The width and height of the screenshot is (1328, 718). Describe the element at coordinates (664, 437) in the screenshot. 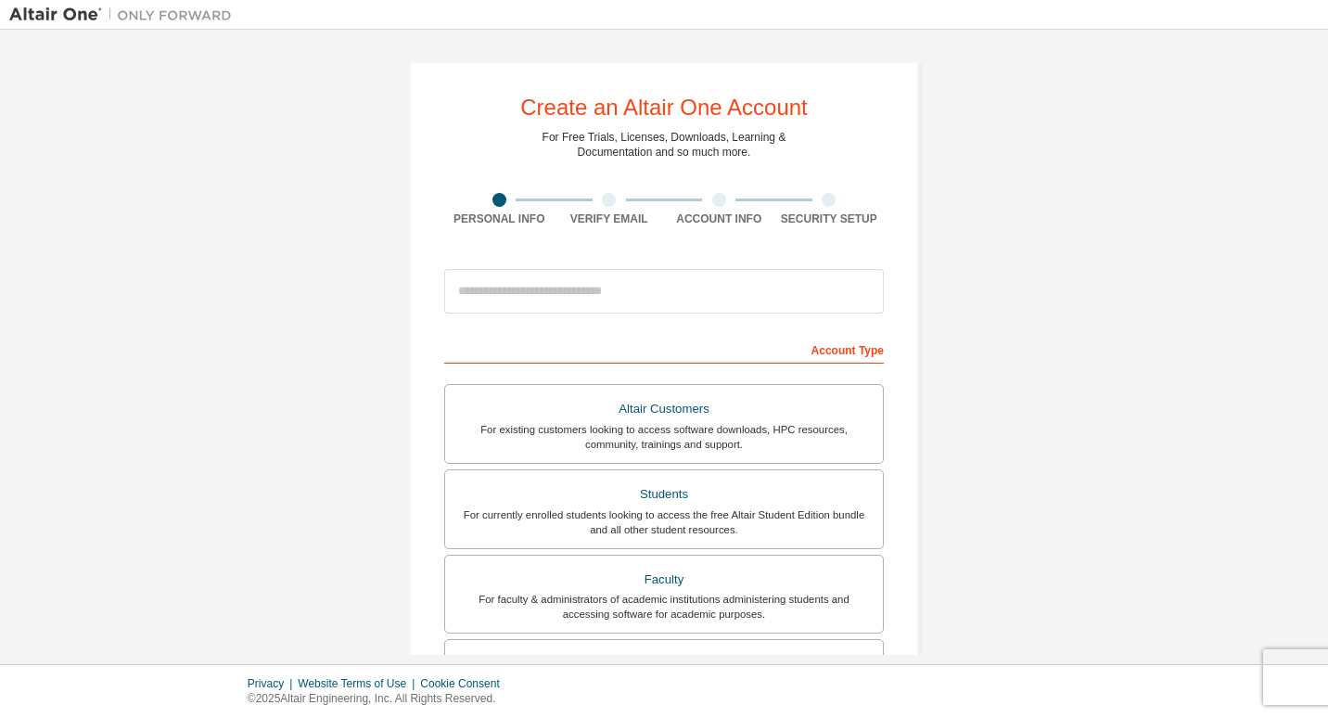

I see `div: For existing customers looking to access software downloads, HPC resources, community, trainings ...` at that location.